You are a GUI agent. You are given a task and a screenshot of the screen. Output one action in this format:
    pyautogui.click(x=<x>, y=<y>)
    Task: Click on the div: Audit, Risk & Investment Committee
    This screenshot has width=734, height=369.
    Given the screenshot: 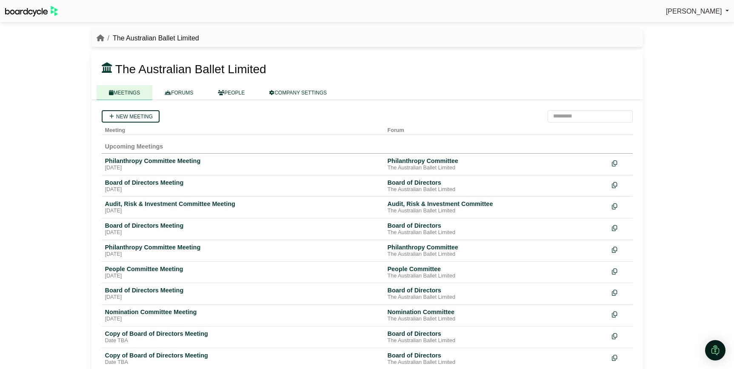 What is the action you would take?
    pyautogui.click(x=496, y=204)
    